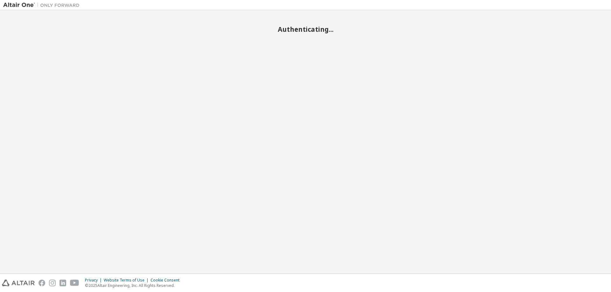 The image size is (611, 292). I want to click on img: Altair One, so click(43, 5).